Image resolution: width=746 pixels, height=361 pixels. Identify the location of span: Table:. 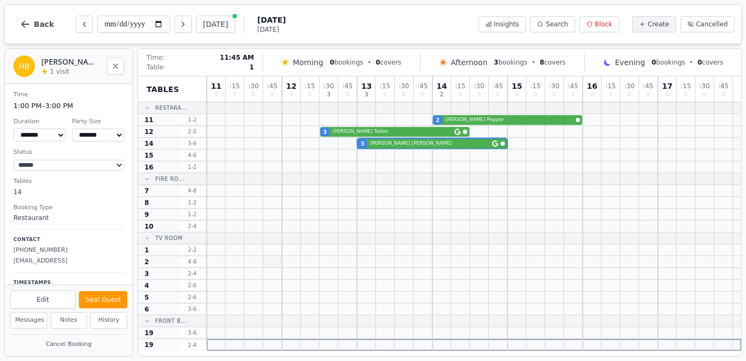
(156, 67).